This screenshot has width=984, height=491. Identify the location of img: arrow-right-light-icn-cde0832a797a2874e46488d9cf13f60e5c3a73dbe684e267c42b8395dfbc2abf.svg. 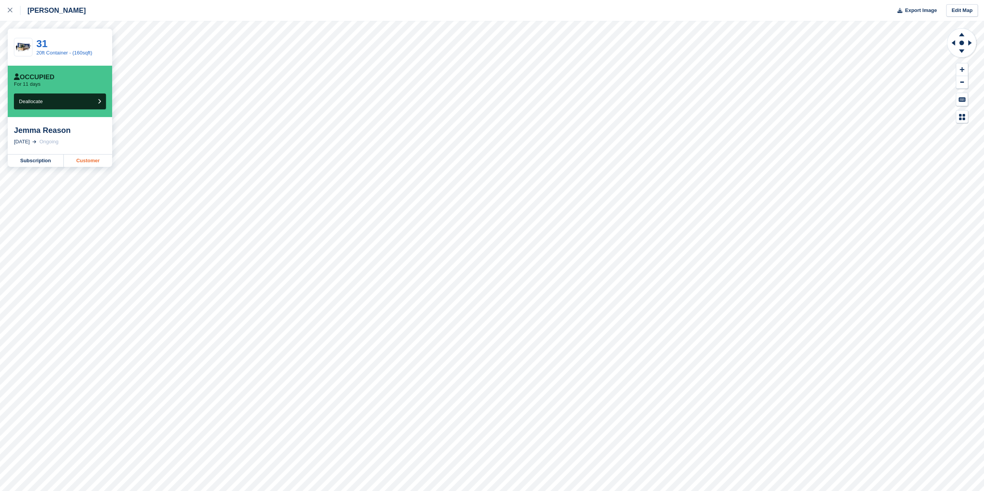
(34, 142).